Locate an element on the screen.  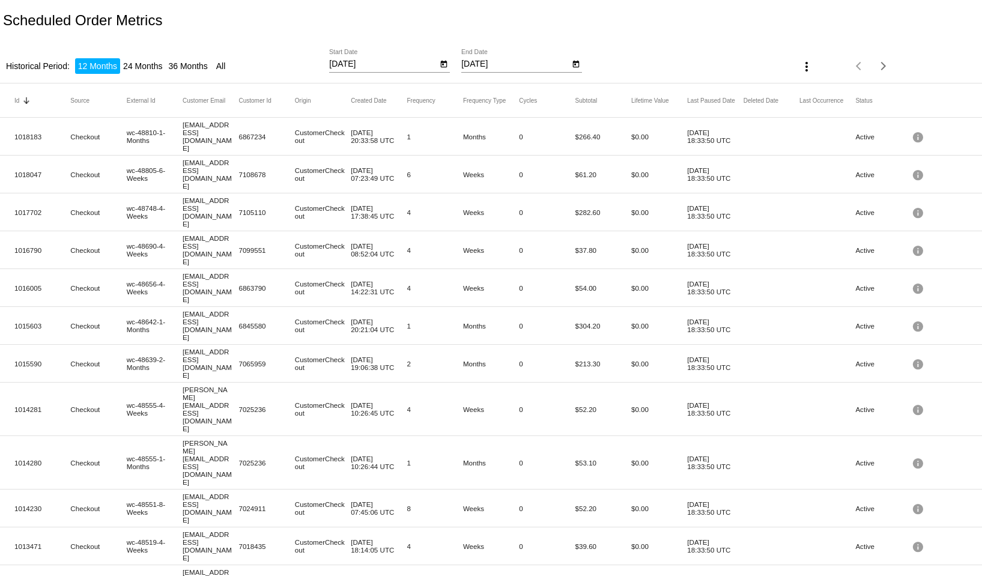
mat-cell: $213.30 is located at coordinates (603, 363).